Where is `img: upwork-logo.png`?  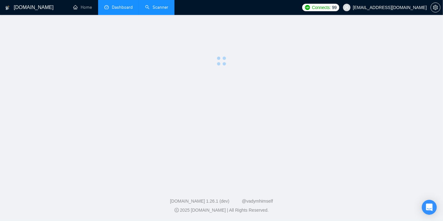 img: upwork-logo.png is located at coordinates (307, 7).